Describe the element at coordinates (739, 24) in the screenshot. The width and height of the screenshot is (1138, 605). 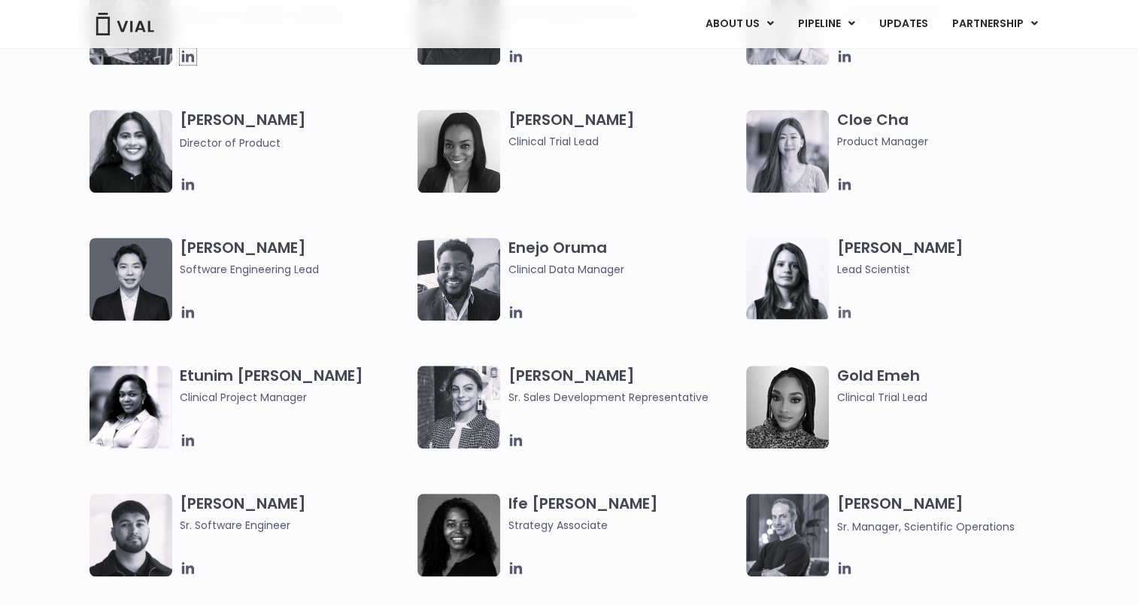
I see `a: ABOUT USMenu Toggle` at that location.